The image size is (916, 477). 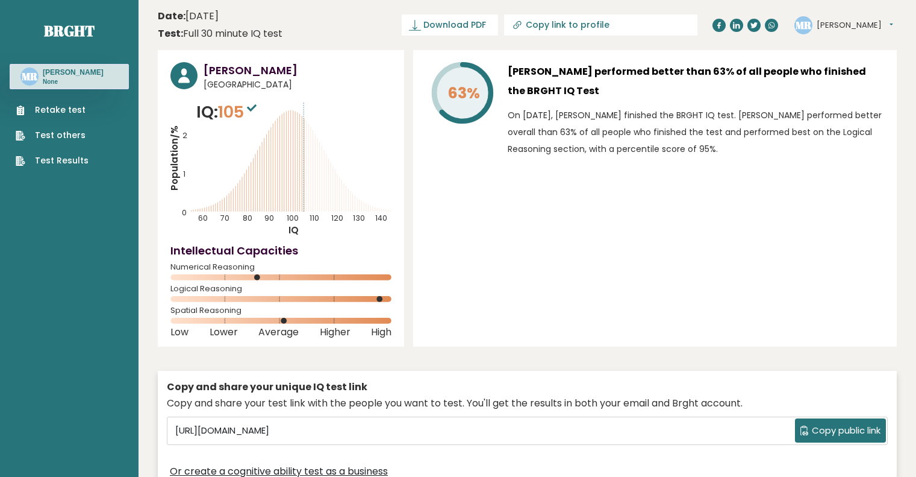 I want to click on p: None, so click(x=73, y=82).